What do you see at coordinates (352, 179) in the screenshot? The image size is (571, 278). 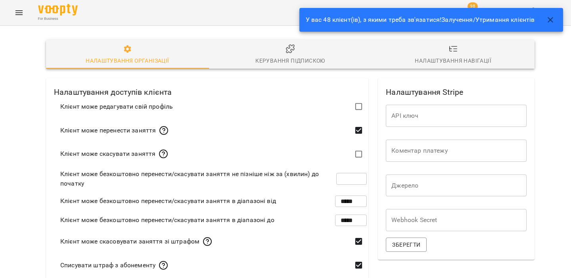 I see `input: Клієнт може безкоштовно перенести/скасувати заняття не пізніше ніж за (хвилин) до початку` at bounding box center [352, 179].